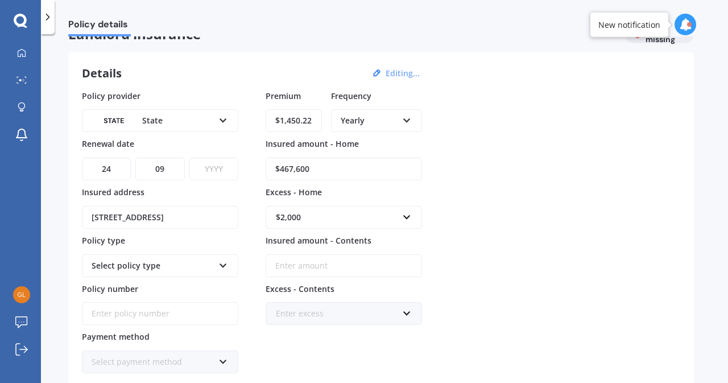 This screenshot has width=728, height=383. I want to click on span: Landlord insurance, so click(342, 34).